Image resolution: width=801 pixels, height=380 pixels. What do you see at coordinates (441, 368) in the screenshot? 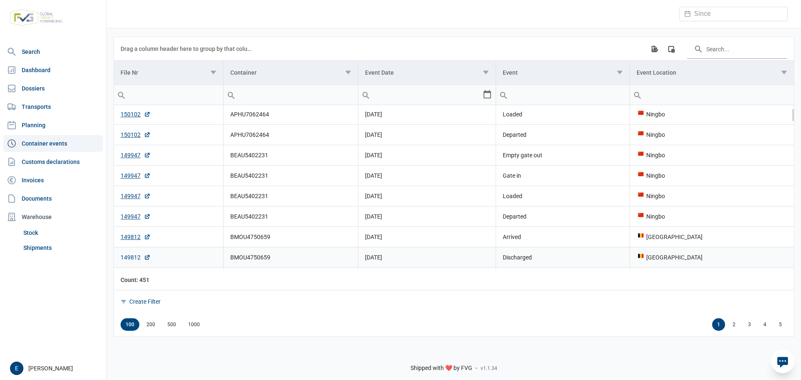
I see `span: Shipped with ❤️ by FVG` at bounding box center [441, 368].